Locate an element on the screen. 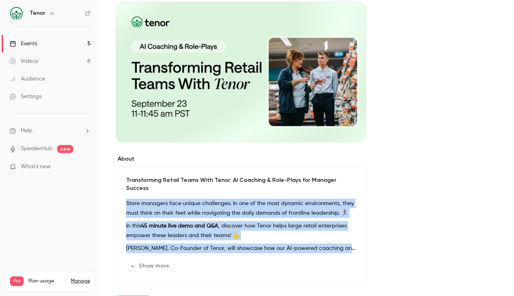 Image resolution: width=514 pixels, height=296 pixels. div: Videos is located at coordinates (24, 61).